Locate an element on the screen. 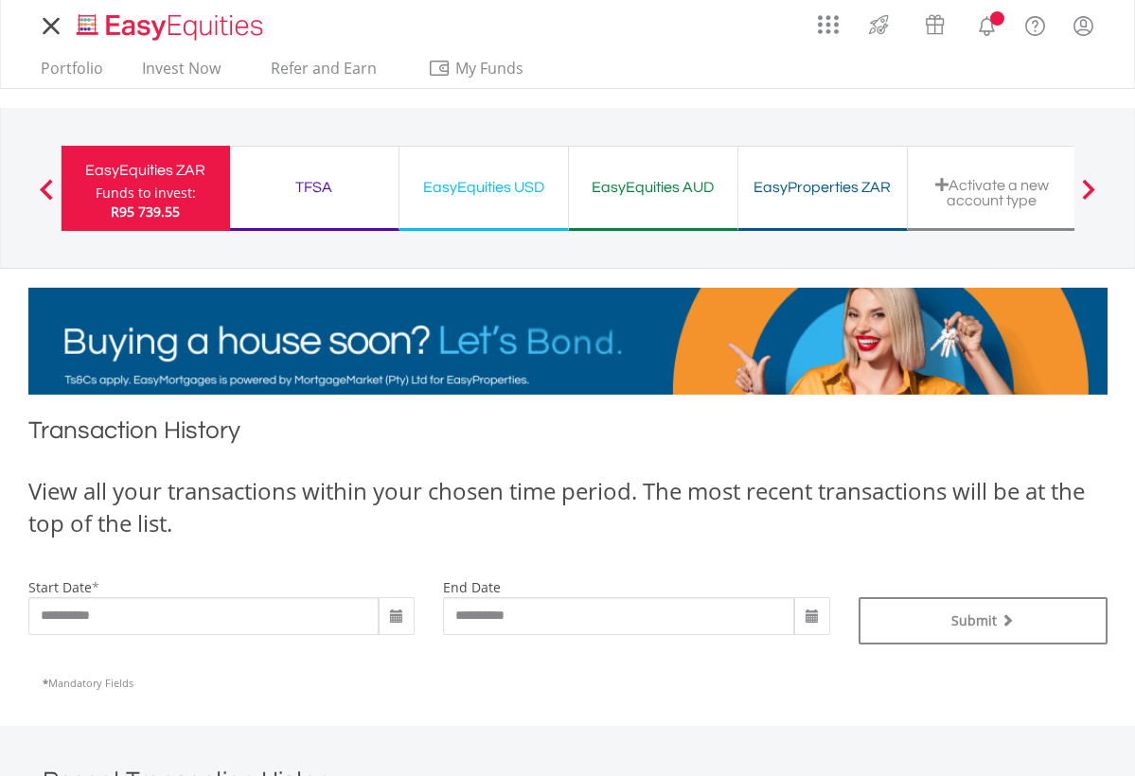 The width and height of the screenshot is (1135, 776). a: AppsGrid is located at coordinates (828, 20).